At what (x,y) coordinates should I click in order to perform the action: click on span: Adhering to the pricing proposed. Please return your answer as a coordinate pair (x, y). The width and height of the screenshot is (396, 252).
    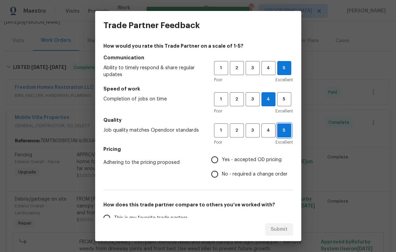
    Looking at the image, I should click on (152, 163).